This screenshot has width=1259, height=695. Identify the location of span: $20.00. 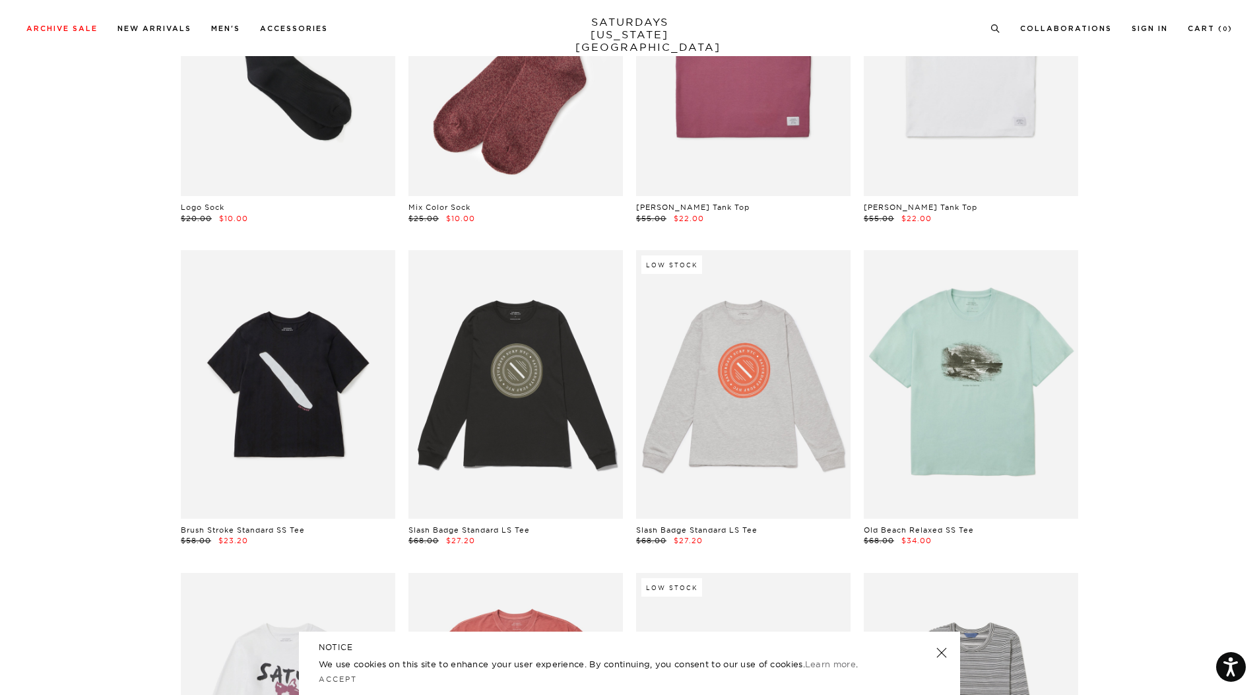
(196, 218).